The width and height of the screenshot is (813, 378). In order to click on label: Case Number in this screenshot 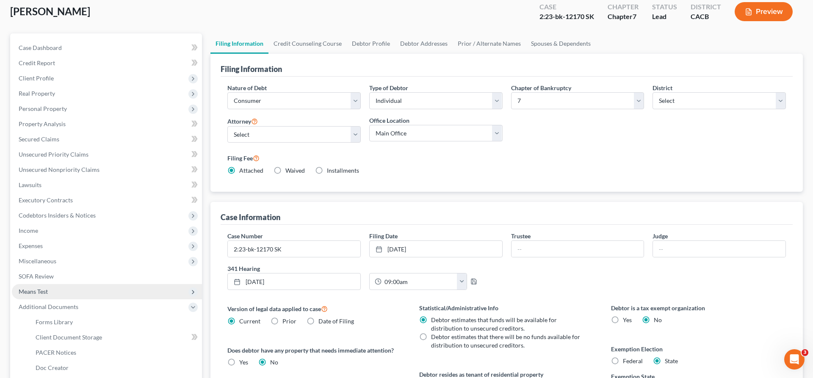, I will do `click(245, 236)`.